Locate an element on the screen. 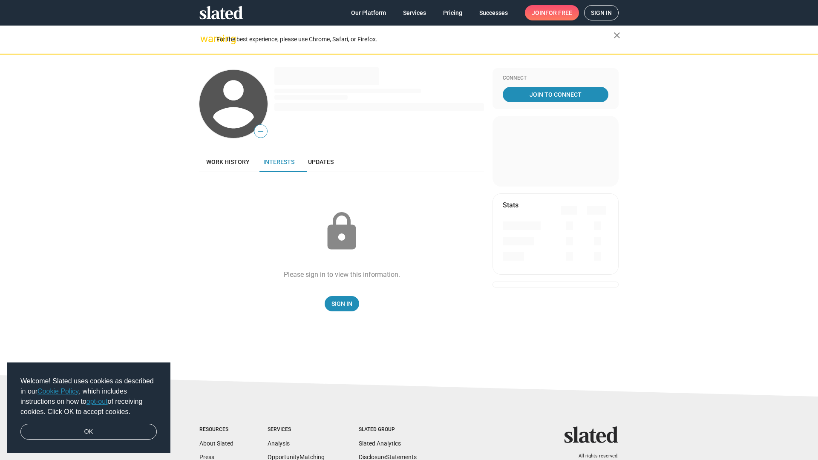 This screenshot has width=818, height=460. a: Services is located at coordinates (415, 13).